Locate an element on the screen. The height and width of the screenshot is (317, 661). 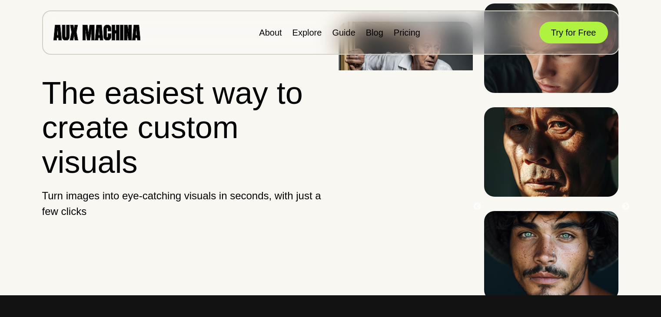
button: Next is located at coordinates (626, 207).